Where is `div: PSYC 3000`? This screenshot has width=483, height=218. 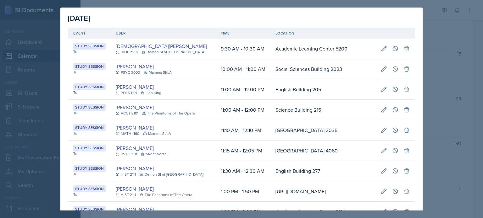
div: PSYC 3000 is located at coordinates (128, 73).